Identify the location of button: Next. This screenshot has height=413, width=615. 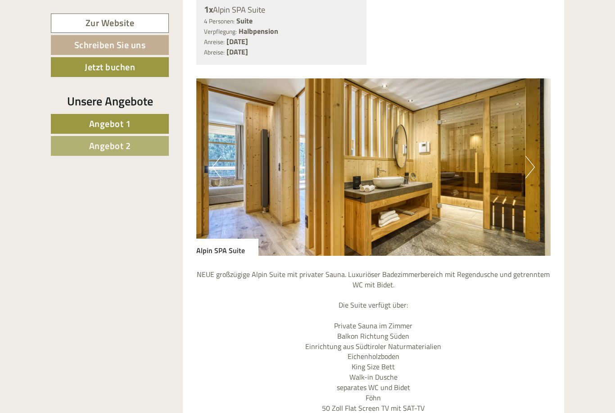
(530, 167).